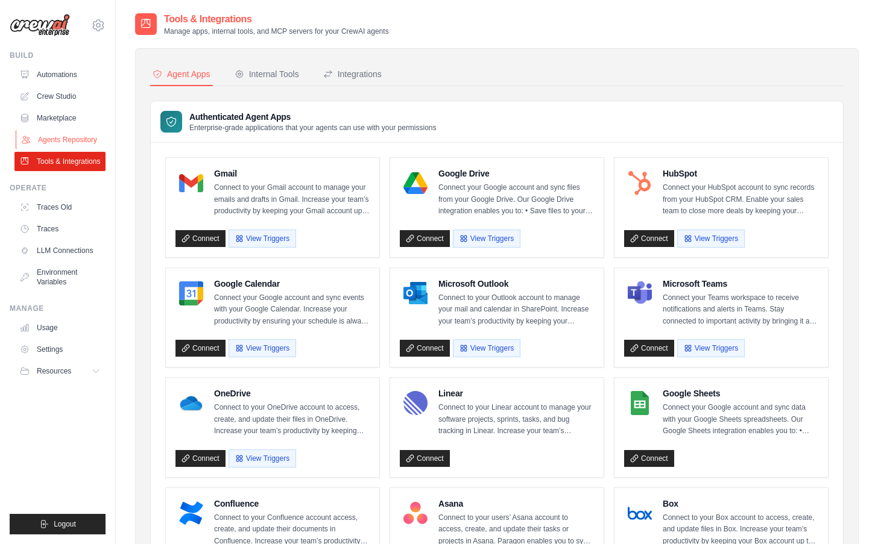  What do you see at coordinates (415, 294) in the screenshot?
I see `img: Microsoft Outlook Logo` at bounding box center [415, 294].